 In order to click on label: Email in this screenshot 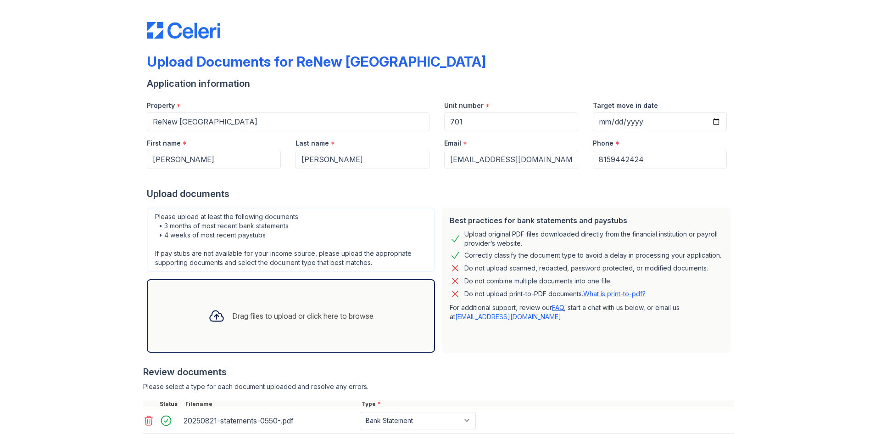, I will do `click(452, 143)`.